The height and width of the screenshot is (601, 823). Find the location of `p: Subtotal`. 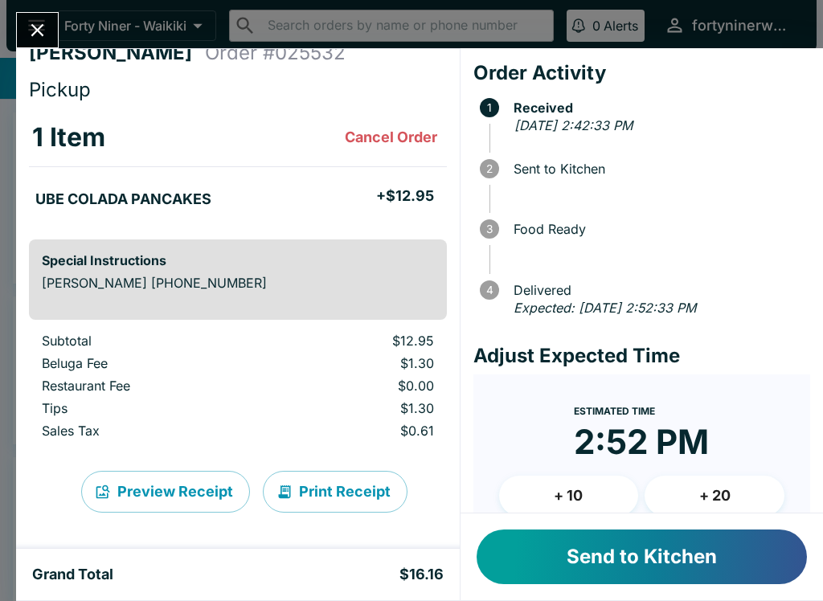

p: Subtotal is located at coordinates (148, 341).